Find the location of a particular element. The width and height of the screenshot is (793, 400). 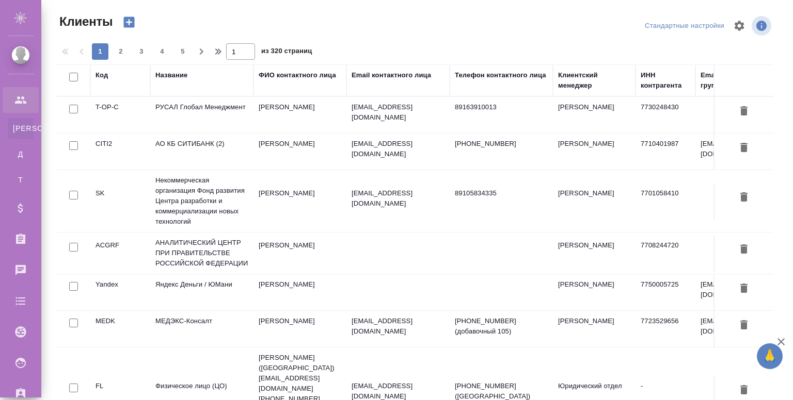

td: ACGRF is located at coordinates (120, 253).